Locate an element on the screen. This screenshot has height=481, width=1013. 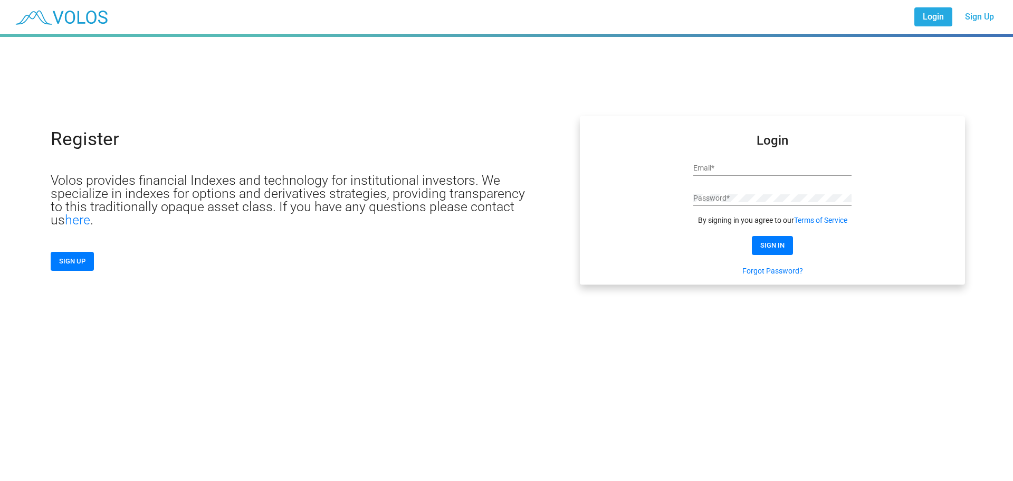
p: Register is located at coordinates (85, 139).